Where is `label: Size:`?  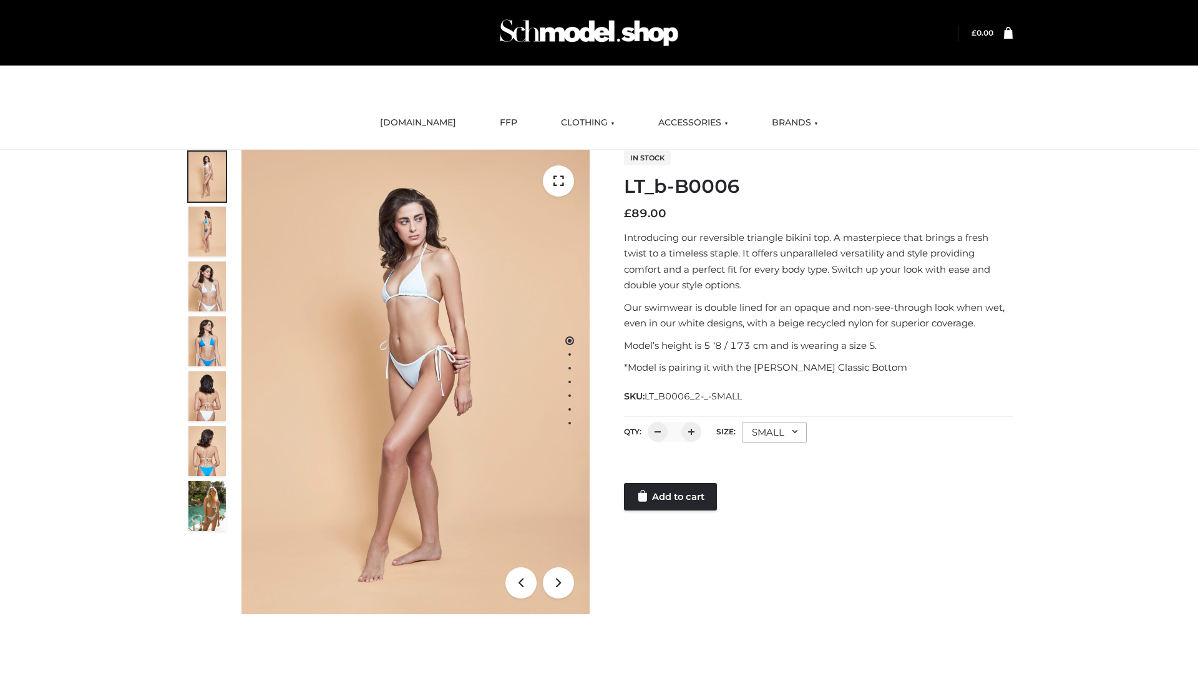
label: Size: is located at coordinates (726, 431).